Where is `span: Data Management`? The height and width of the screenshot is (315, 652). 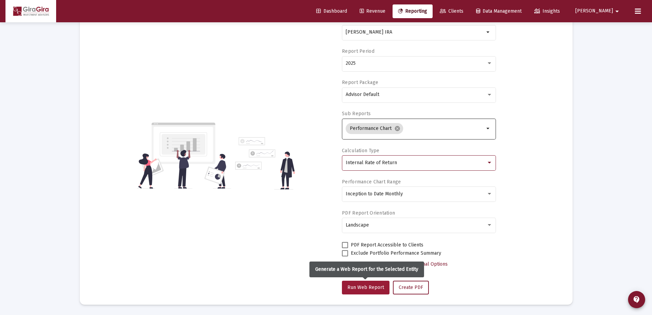 span: Data Management is located at coordinates (499, 11).